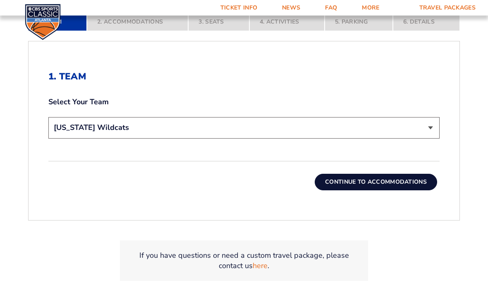 The image size is (488, 295). I want to click on h2: 1. Team, so click(244, 77).